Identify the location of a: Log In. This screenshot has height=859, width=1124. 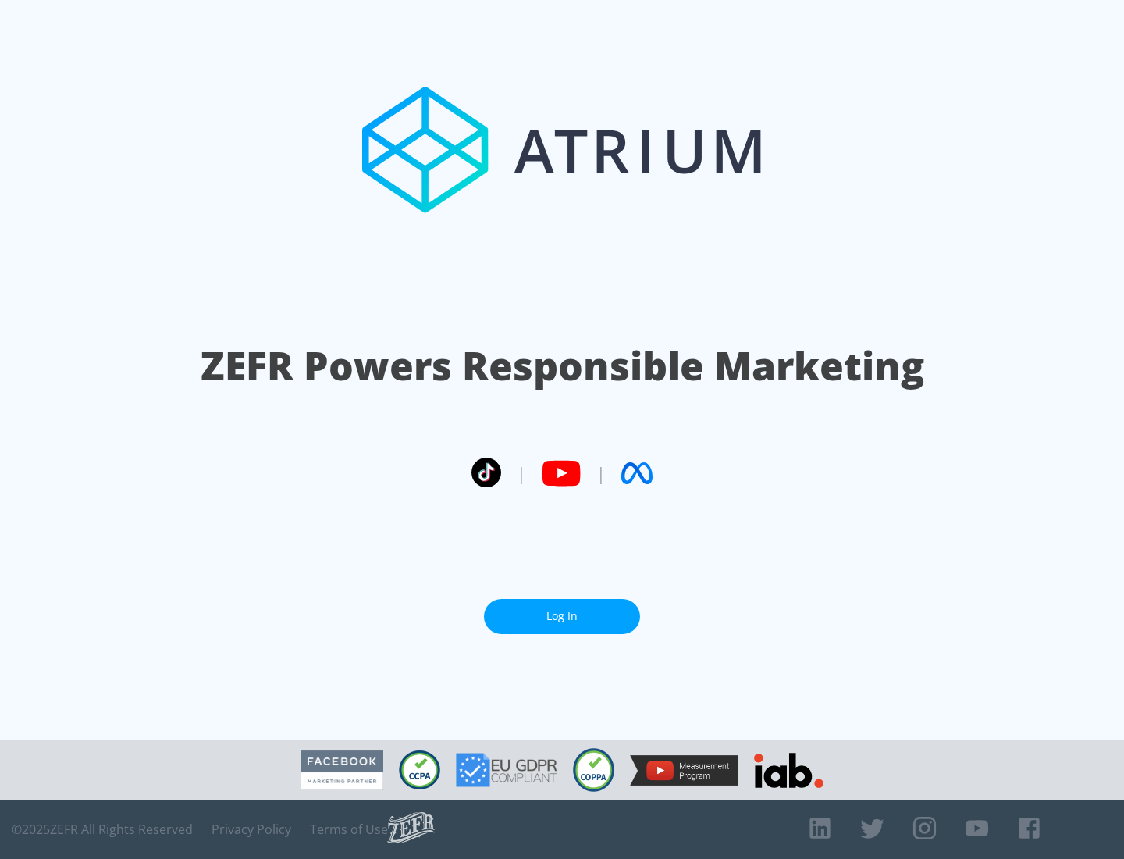
(562, 616).